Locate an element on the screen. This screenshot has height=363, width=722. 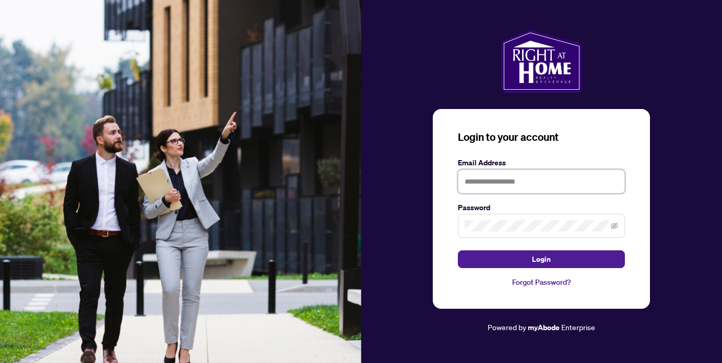
span: Login is located at coordinates (542, 260).